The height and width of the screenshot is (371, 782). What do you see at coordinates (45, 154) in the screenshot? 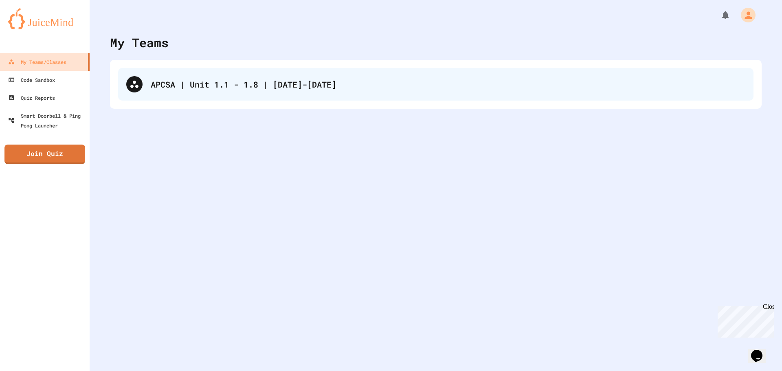
I see `a: Join Quiz` at bounding box center [45, 154].